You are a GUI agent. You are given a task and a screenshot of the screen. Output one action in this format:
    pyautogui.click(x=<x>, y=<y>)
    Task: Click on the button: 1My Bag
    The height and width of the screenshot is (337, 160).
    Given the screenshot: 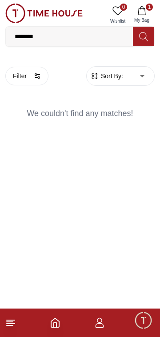 What is the action you would take?
    pyautogui.click(x=142, y=15)
    